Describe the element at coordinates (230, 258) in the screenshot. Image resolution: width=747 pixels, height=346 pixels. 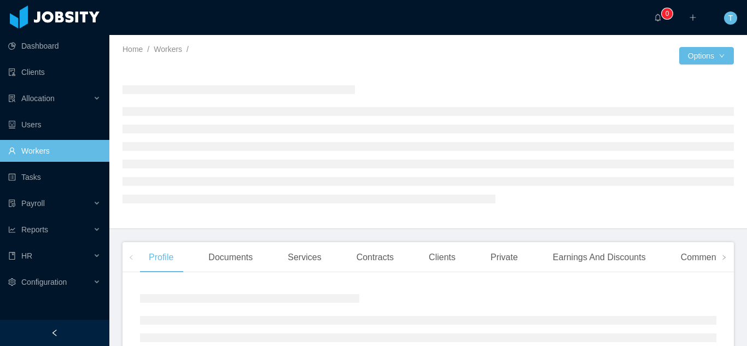
I see `div: Documents` at that location.